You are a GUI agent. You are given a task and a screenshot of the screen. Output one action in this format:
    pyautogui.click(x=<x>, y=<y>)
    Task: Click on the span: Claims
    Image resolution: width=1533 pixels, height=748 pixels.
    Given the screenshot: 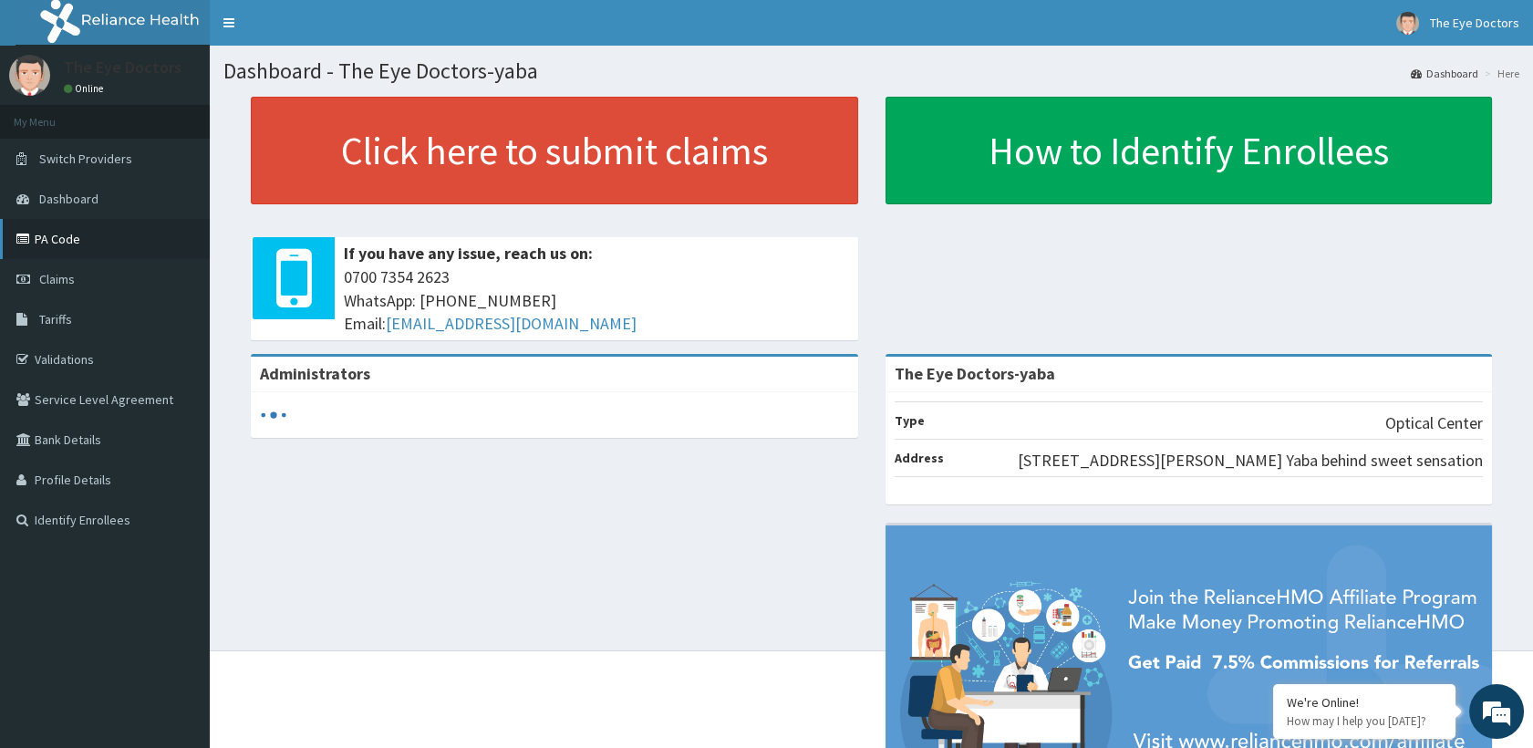 What is the action you would take?
    pyautogui.click(x=57, y=279)
    